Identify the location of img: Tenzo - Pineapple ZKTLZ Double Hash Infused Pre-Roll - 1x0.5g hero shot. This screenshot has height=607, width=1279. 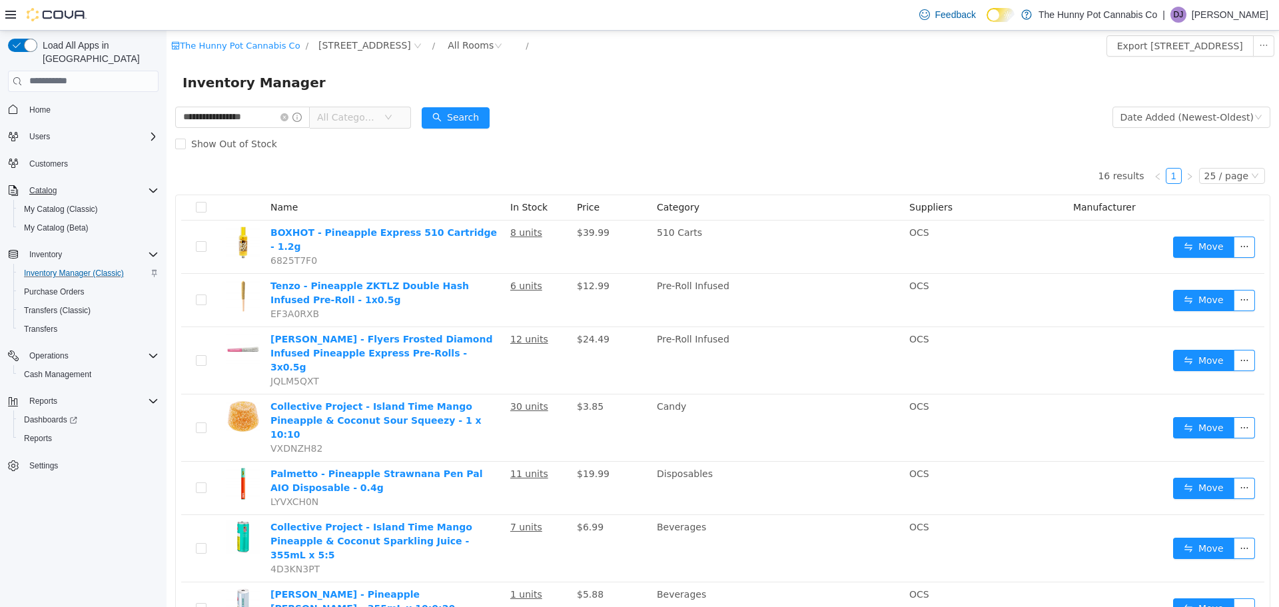
(77, 265).